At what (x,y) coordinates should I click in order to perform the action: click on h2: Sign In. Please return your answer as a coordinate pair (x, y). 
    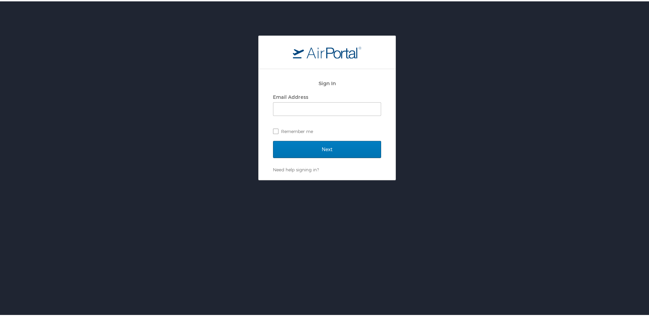
    Looking at the image, I should click on (327, 82).